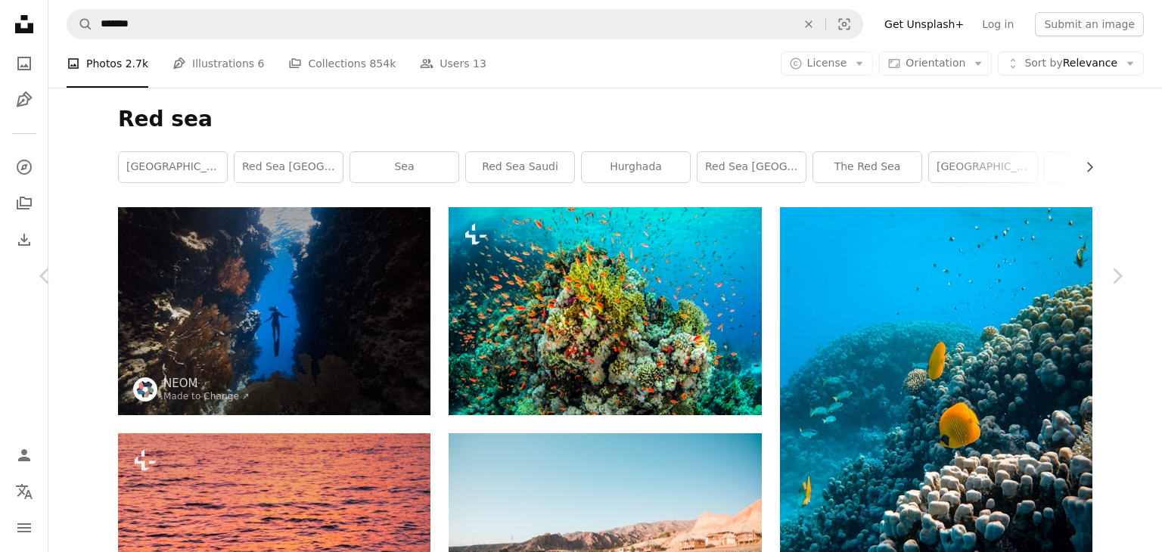 Image resolution: width=1162 pixels, height=552 pixels. What do you see at coordinates (145, 390) in the screenshot?
I see `a: Go to NEOM's profile` at bounding box center [145, 390].